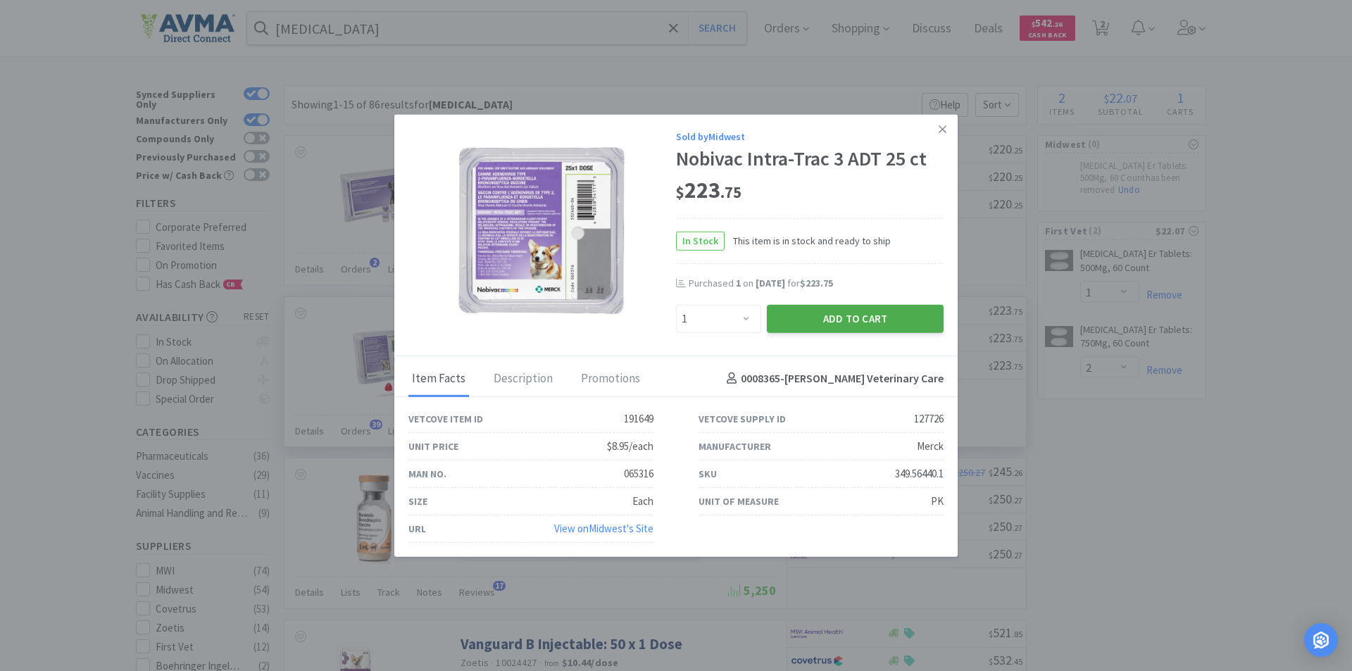 Image resolution: width=1352 pixels, height=671 pixels. I want to click on div: $8.95/each, so click(630, 447).